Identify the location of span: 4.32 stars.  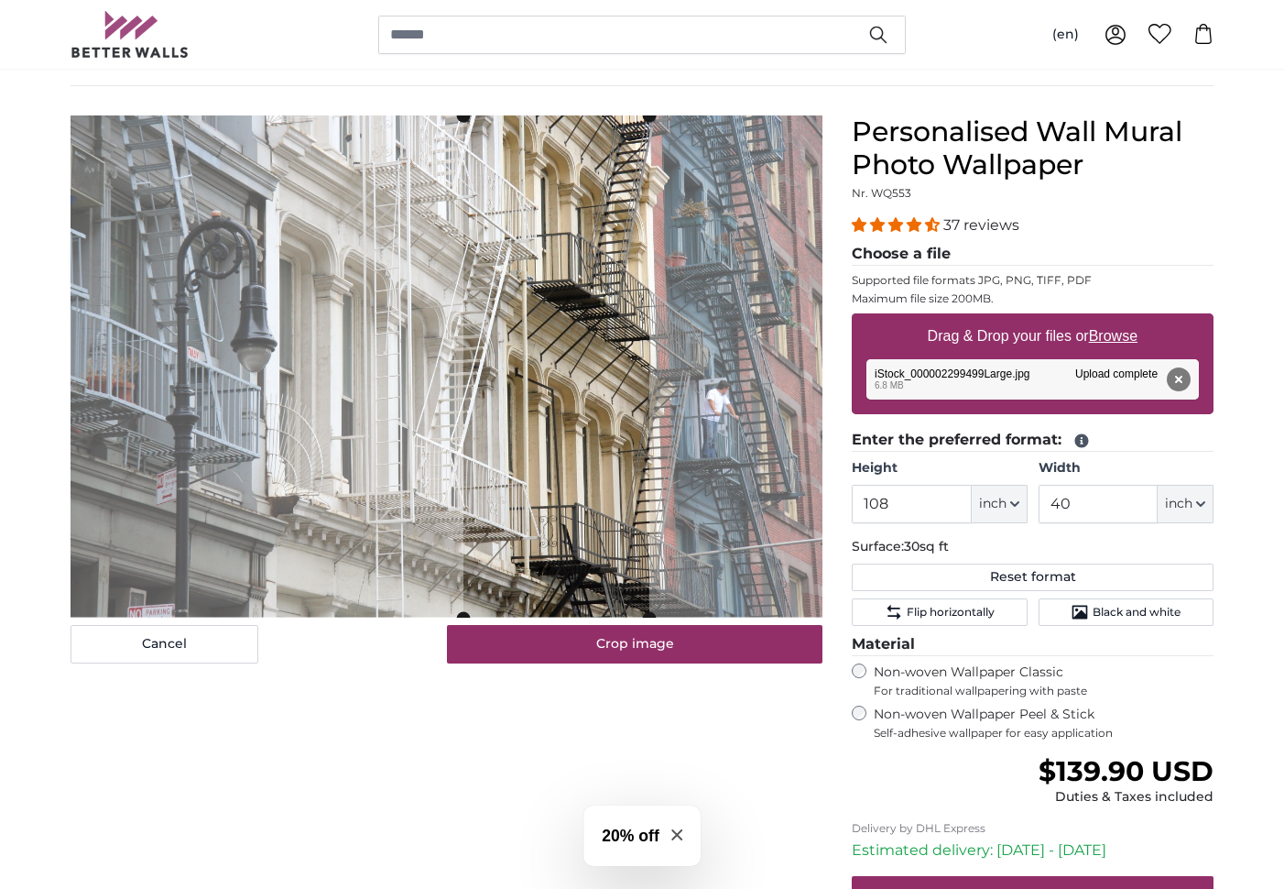
(898, 224).